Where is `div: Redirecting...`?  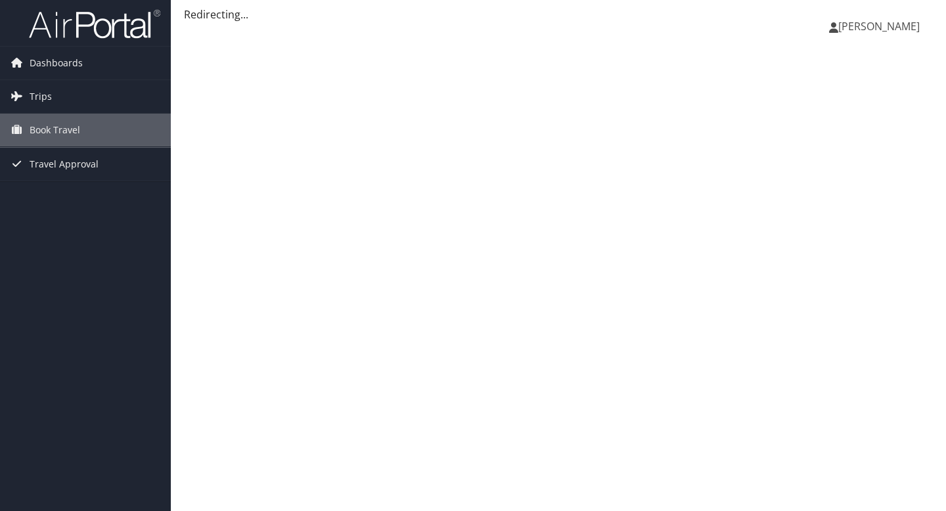
div: Redirecting... is located at coordinates (559, 14).